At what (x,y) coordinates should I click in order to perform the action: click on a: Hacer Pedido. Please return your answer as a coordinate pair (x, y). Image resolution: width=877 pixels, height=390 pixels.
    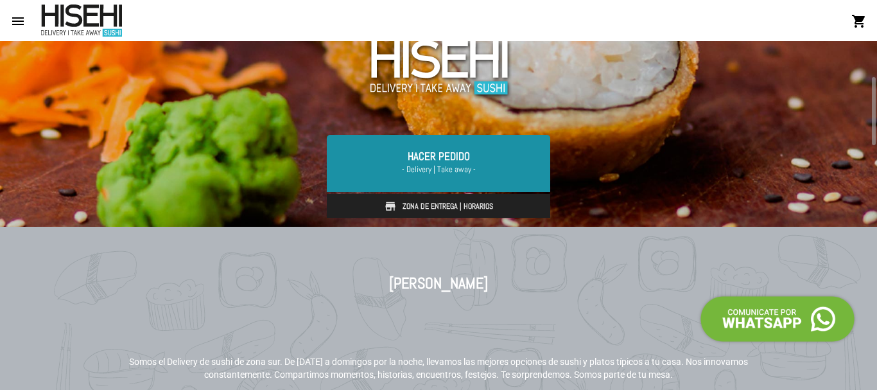
    Looking at the image, I should click on (439, 163).